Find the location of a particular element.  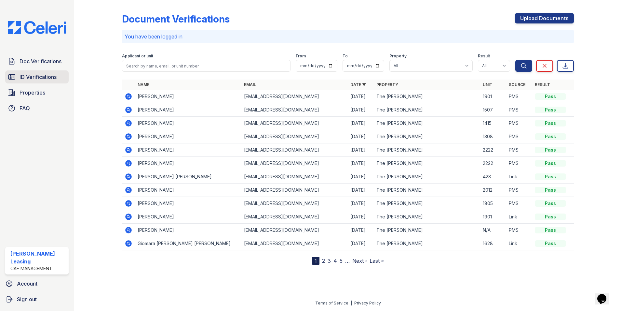

a: Doc Verifications is located at coordinates (37, 61).